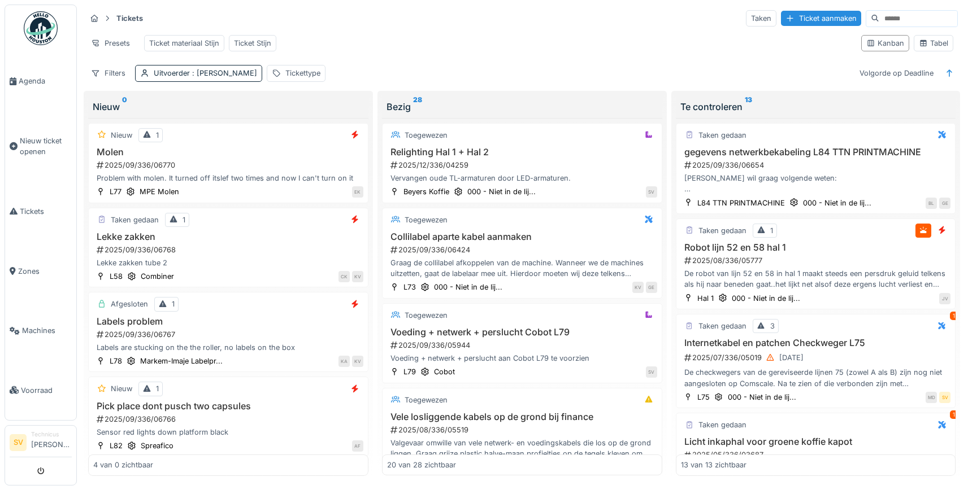 This screenshot has height=490, width=968. What do you see at coordinates (129, 304) in the screenshot?
I see `div: Afgesloten` at bounding box center [129, 304].